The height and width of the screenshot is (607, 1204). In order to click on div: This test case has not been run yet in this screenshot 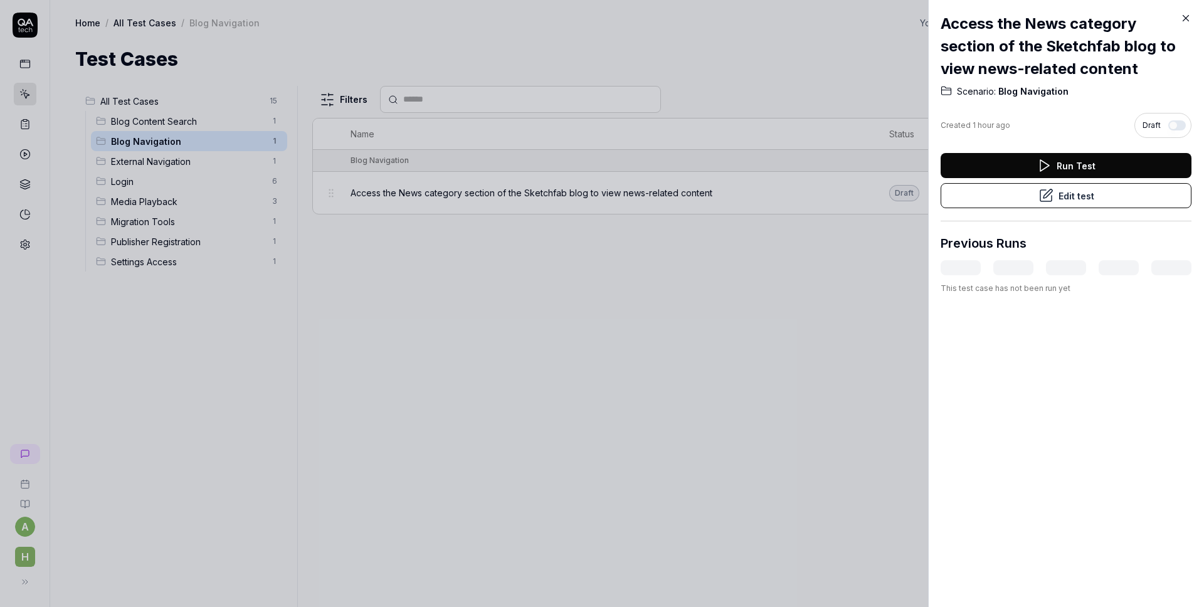, I will do `click(1066, 288)`.